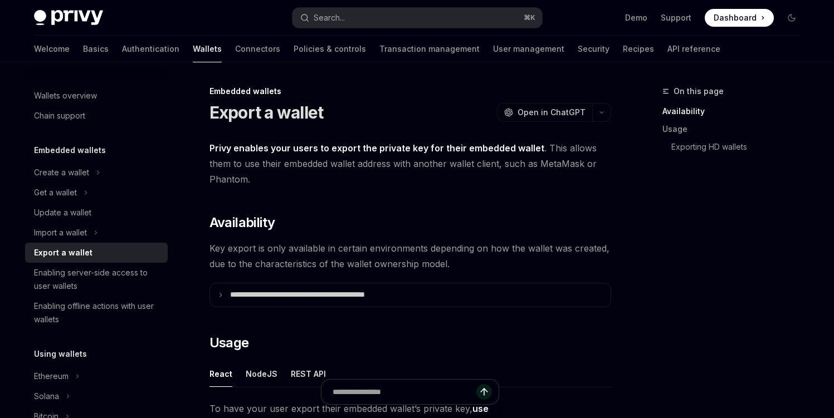 The width and height of the screenshot is (834, 418). I want to click on a: Authentication, so click(150, 49).